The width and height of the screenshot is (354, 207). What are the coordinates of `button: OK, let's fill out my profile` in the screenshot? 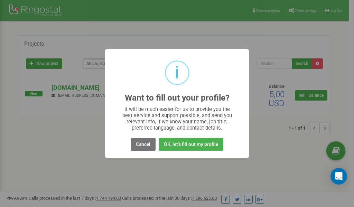 It's located at (191, 144).